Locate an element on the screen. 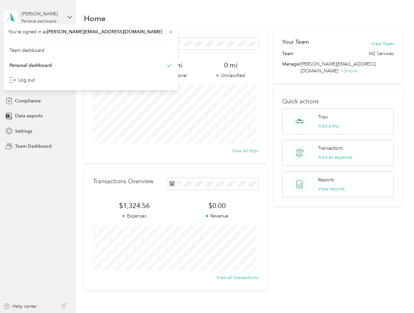  p: Revenue is located at coordinates (217, 216).